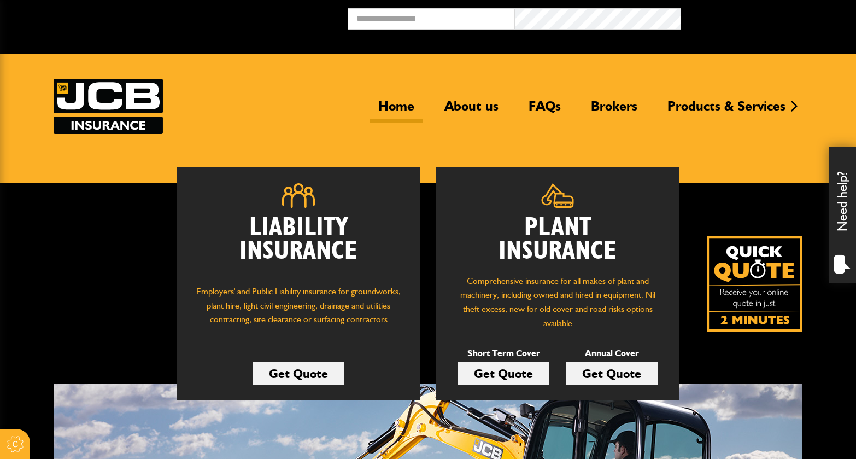 The image size is (856, 459). What do you see at coordinates (755, 283) in the screenshot?
I see `a: Get your insurance quote isn just 2-minutes` at bounding box center [755, 283].